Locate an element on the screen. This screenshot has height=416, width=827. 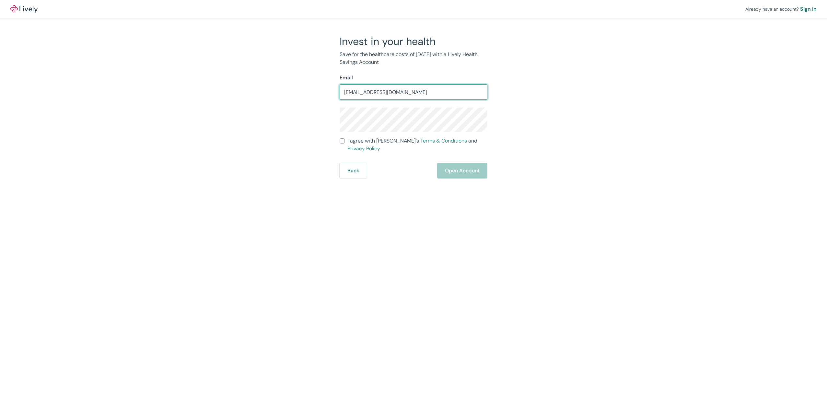
div: Sign in is located at coordinates (809, 9).